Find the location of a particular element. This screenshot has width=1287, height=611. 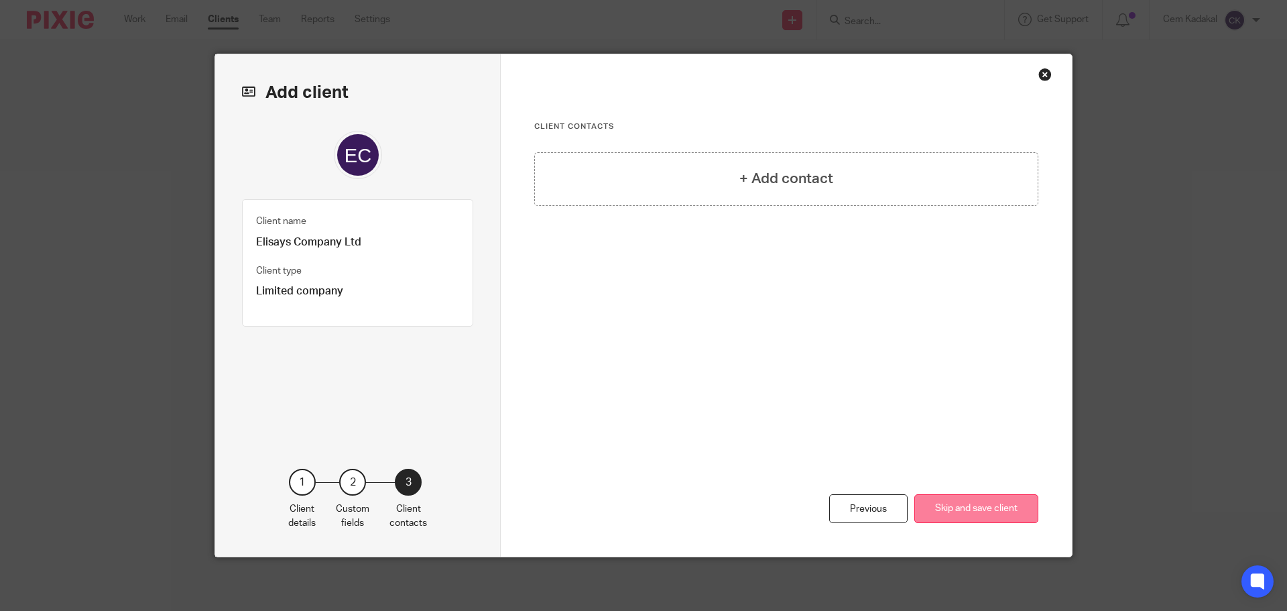

p: Elisays Company Ltd is located at coordinates (357, 242).